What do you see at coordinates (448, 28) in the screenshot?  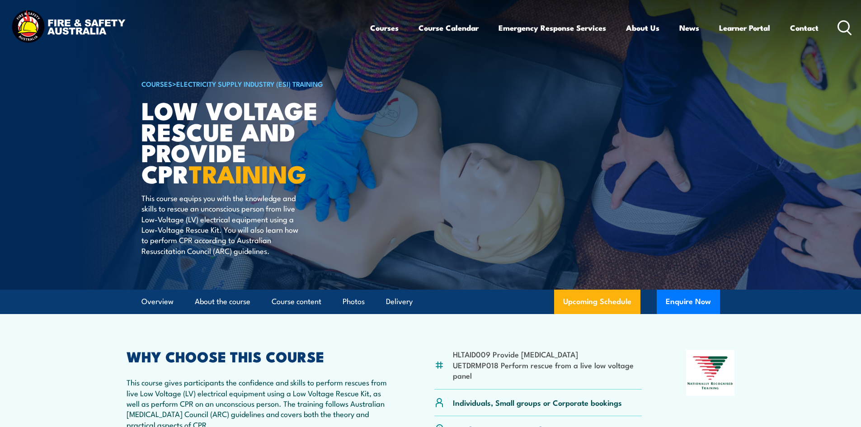 I see `a: Course Calendar` at bounding box center [448, 28].